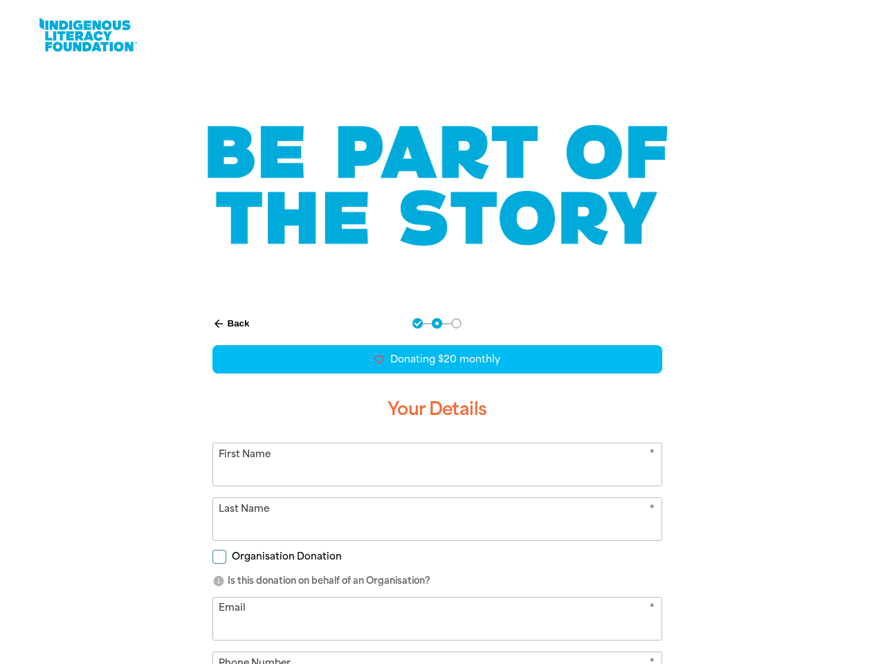  What do you see at coordinates (219, 581) in the screenshot?
I see `i: info` at bounding box center [219, 581].